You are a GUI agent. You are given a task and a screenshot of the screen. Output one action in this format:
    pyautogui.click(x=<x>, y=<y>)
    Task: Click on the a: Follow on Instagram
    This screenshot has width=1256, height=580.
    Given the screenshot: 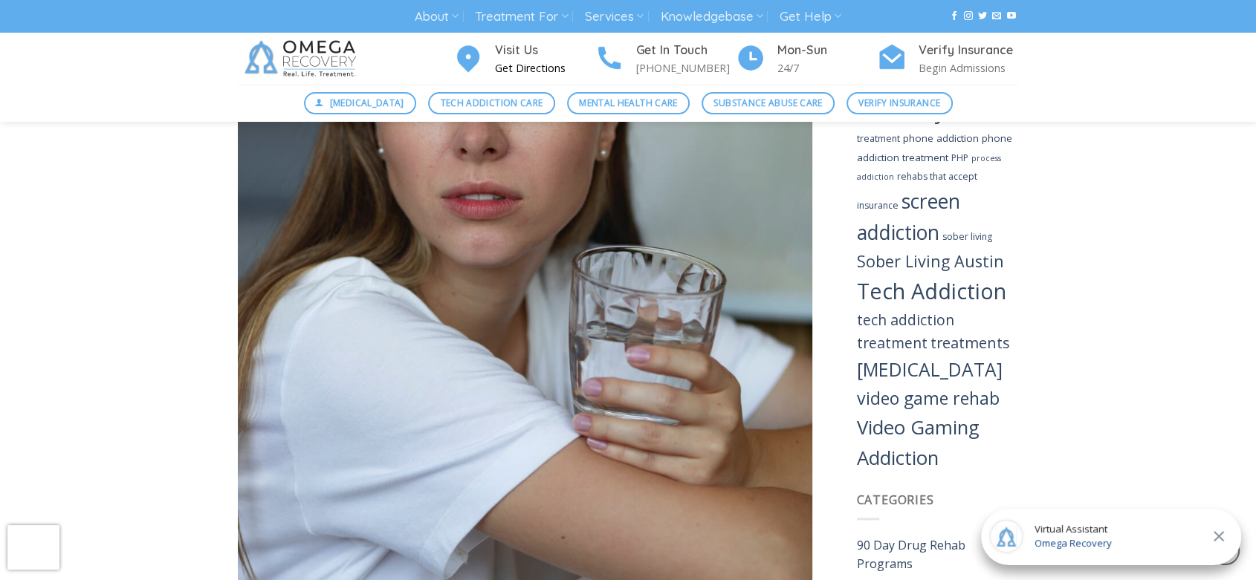 What is the action you would take?
    pyautogui.click(x=968, y=16)
    